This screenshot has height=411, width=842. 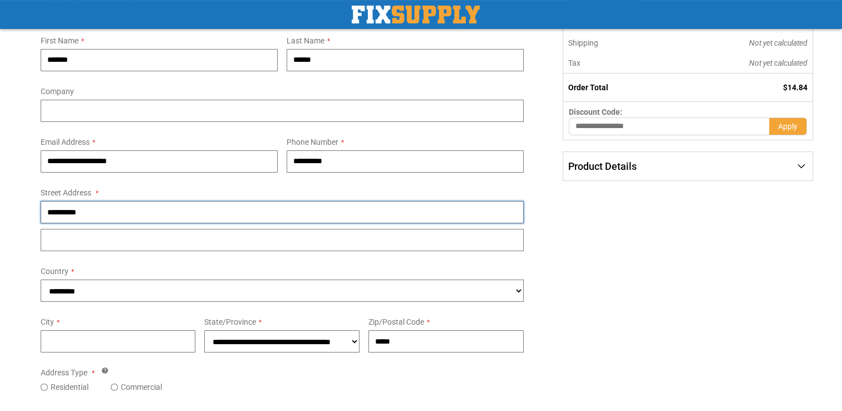 What do you see at coordinates (787, 126) in the screenshot?
I see `span: Apply` at bounding box center [787, 126].